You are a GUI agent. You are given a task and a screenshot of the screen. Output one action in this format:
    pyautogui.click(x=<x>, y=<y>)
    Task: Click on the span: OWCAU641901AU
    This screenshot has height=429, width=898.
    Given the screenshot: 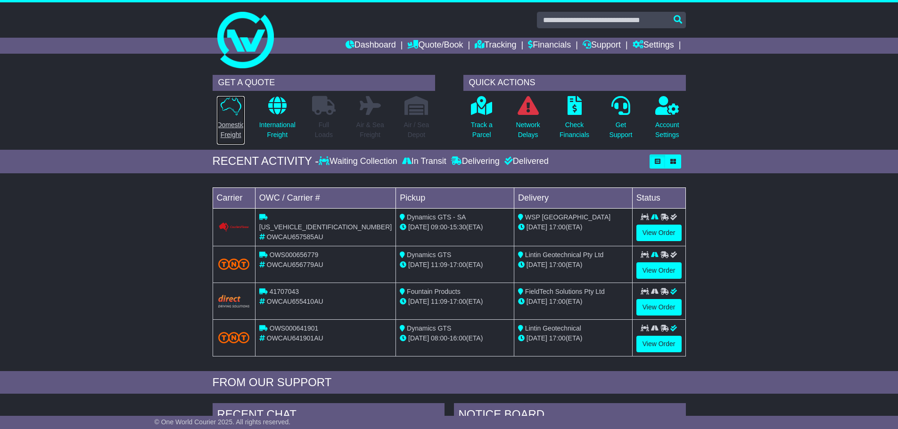 What is the action you would take?
    pyautogui.click(x=295, y=338)
    